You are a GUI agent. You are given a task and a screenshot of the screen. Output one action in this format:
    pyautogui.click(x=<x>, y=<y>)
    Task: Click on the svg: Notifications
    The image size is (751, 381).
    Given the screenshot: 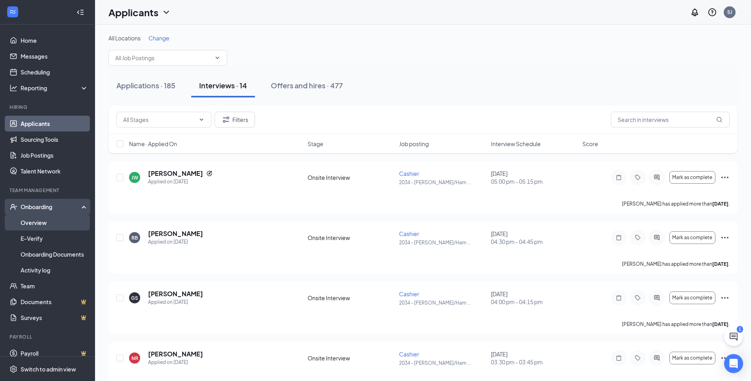 What is the action you would take?
    pyautogui.click(x=695, y=12)
    